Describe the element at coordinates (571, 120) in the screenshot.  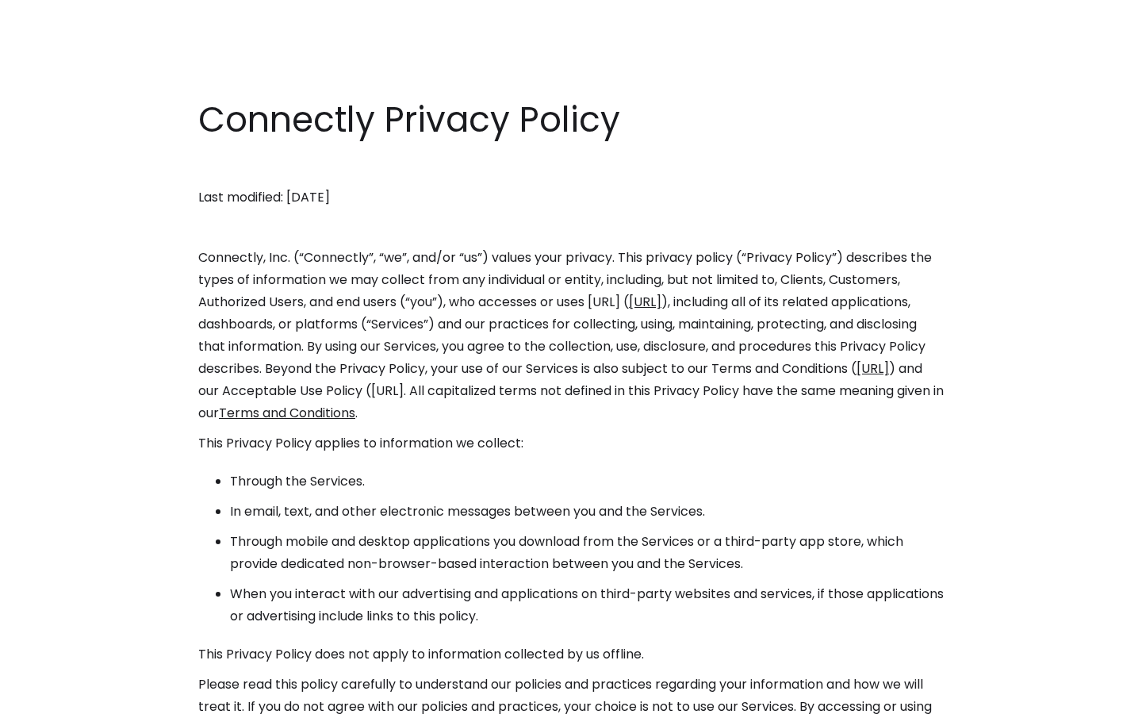
I see `h1: Connectly Privacy Policy` at that location.